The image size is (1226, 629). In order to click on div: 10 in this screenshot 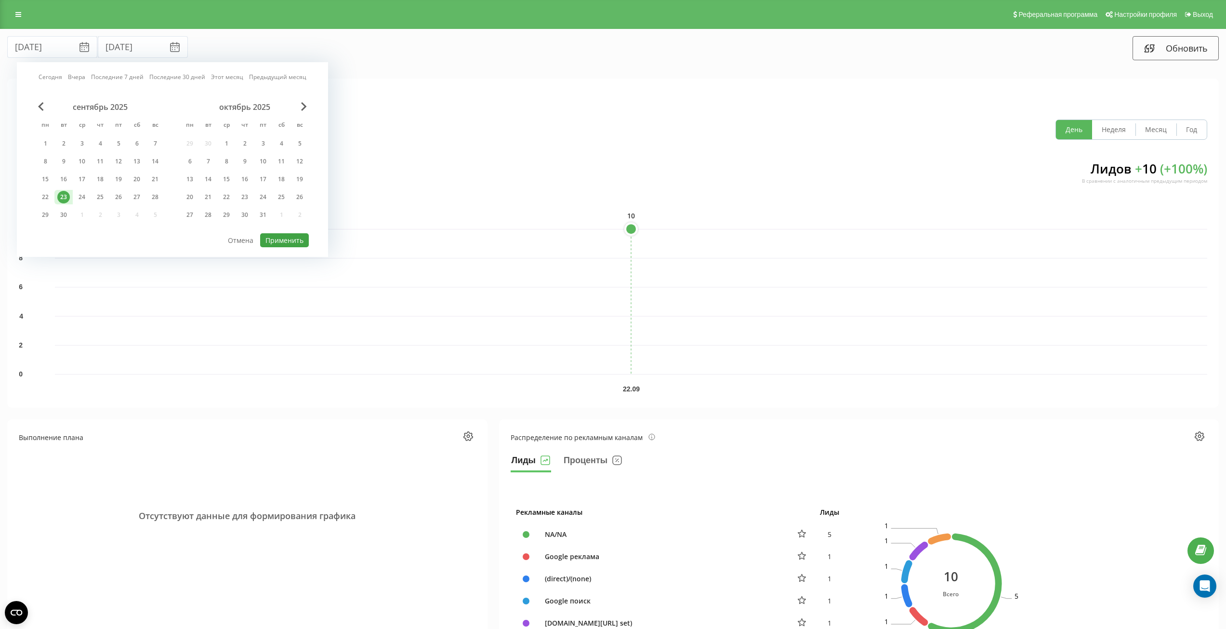, I will do `click(263, 161)`.